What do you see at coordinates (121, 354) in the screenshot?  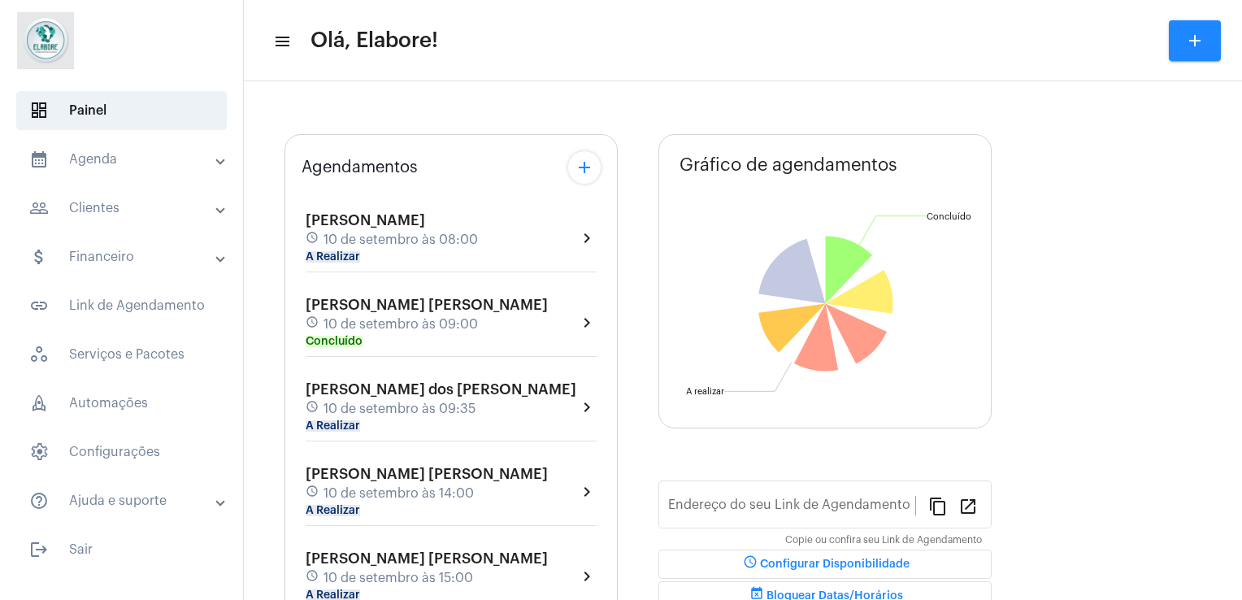 I see `span: Serviços e Pacotes` at bounding box center [121, 354].